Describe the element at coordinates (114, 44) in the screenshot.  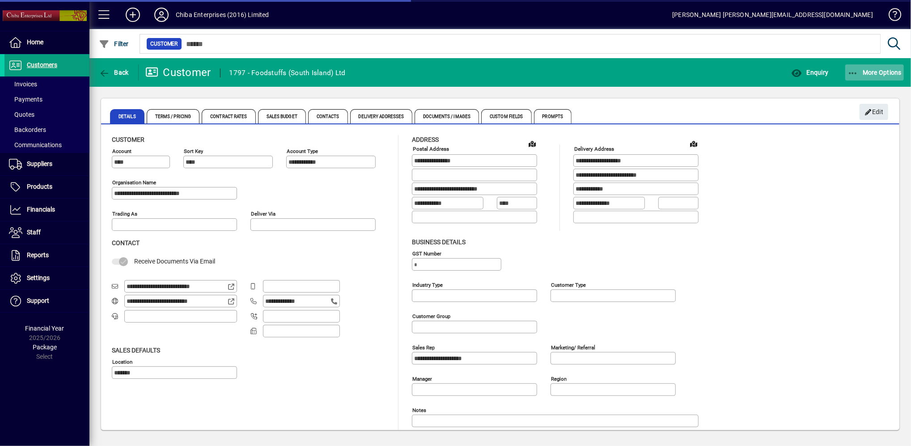
I see `span: Filter` at that location.